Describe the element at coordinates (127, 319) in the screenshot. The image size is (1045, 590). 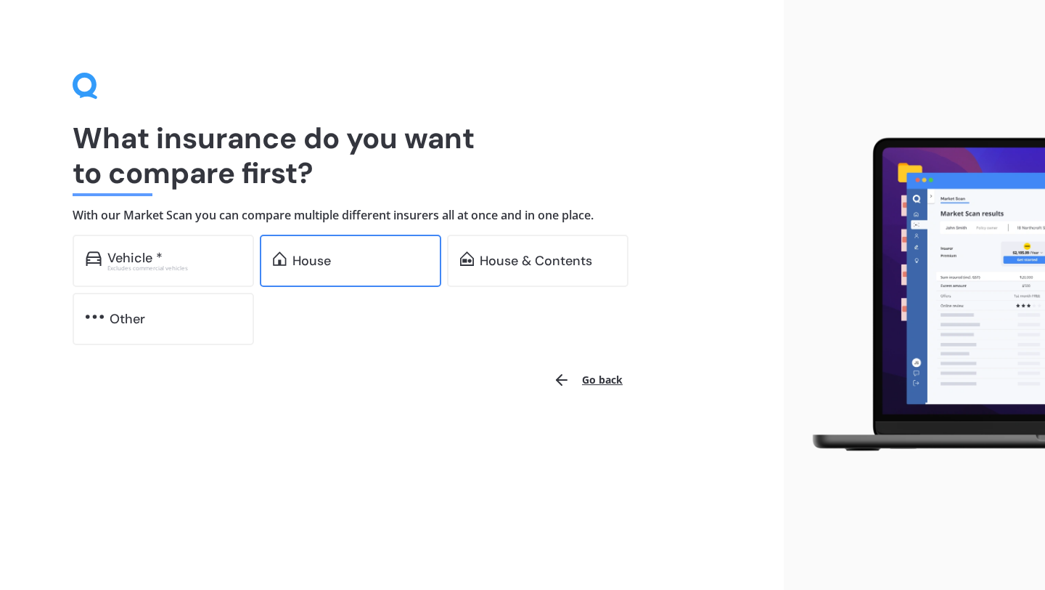
I see `div: Other` at that location.